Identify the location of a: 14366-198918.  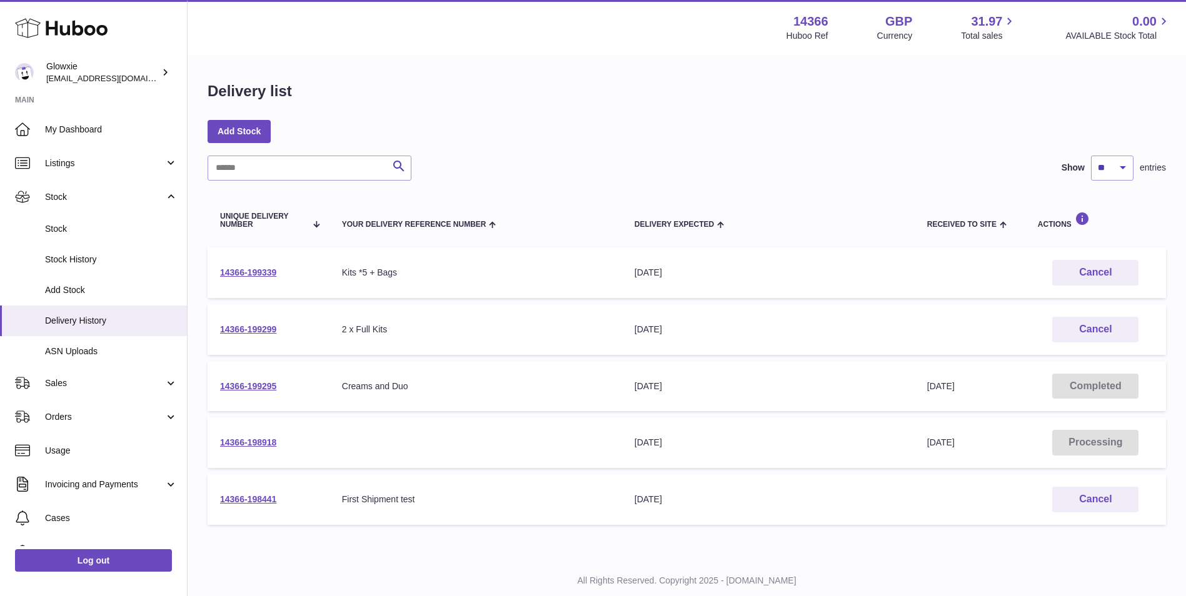
(248, 443).